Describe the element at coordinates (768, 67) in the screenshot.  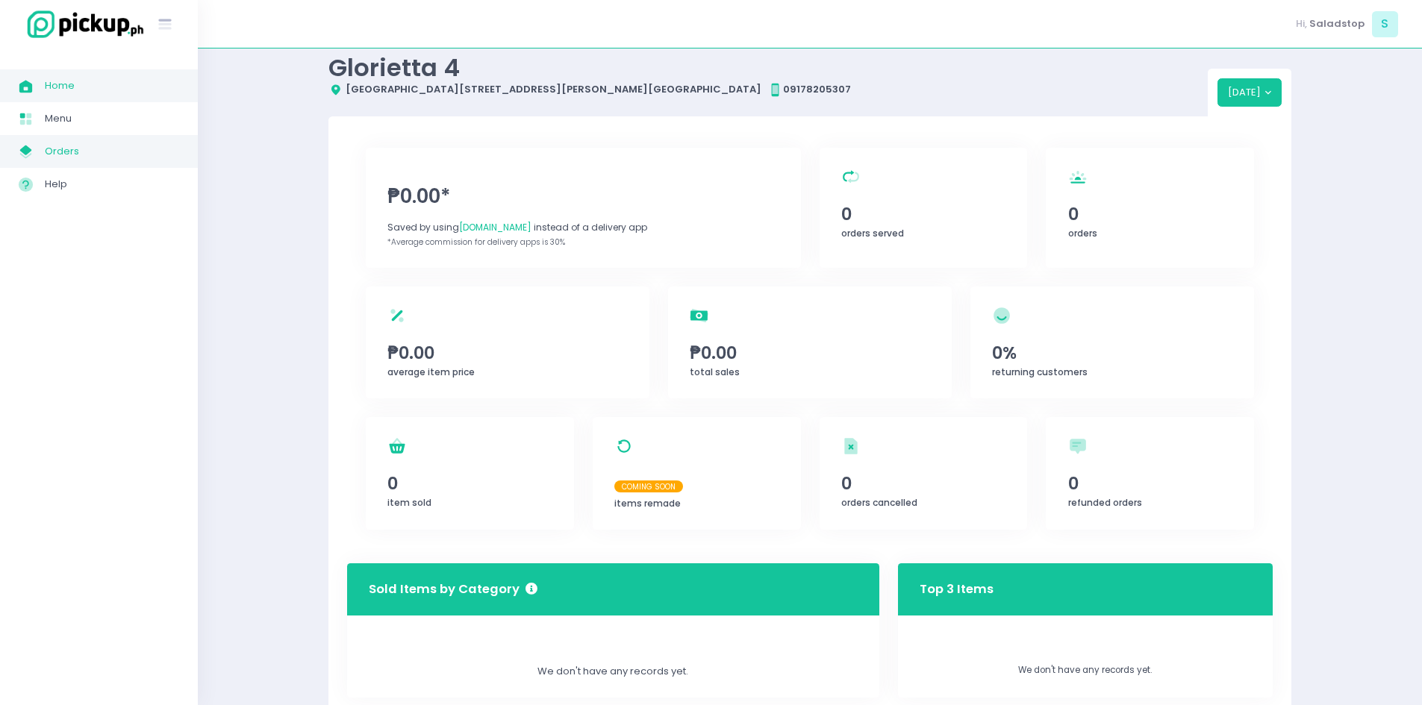
I see `div: Glorietta 4` at that location.